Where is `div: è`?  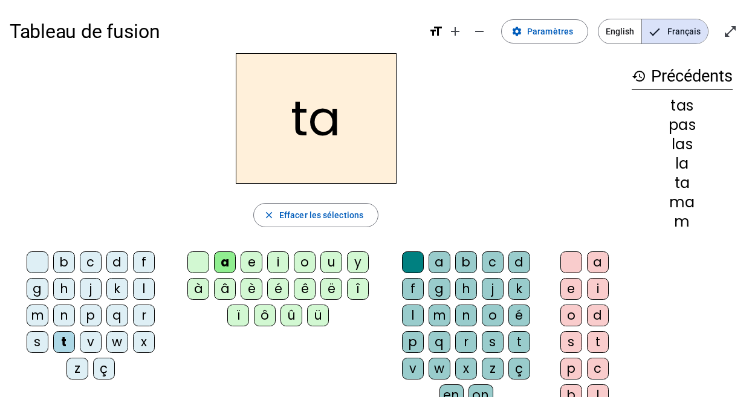 div: è is located at coordinates (251, 289).